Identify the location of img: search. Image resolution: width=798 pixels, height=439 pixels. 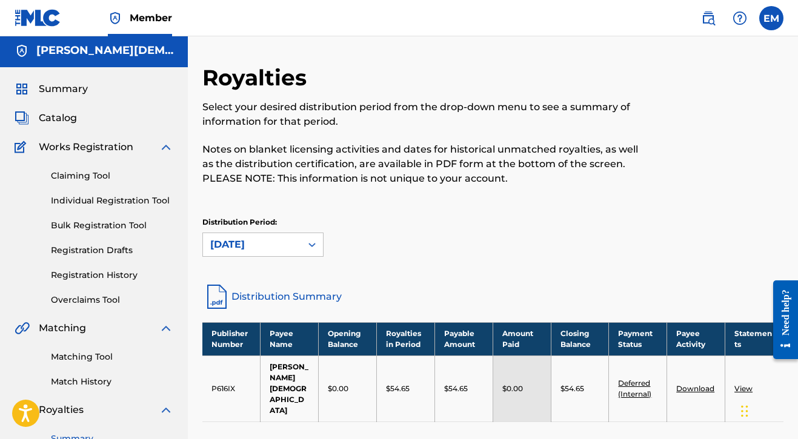
(708, 18).